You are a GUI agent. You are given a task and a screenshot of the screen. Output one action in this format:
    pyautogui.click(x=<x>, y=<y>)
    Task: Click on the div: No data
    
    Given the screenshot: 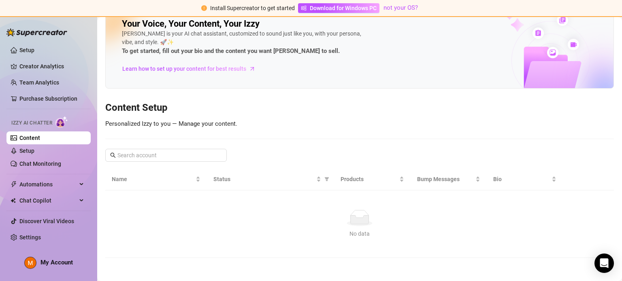 What is the action you would take?
    pyautogui.click(x=359, y=234)
    